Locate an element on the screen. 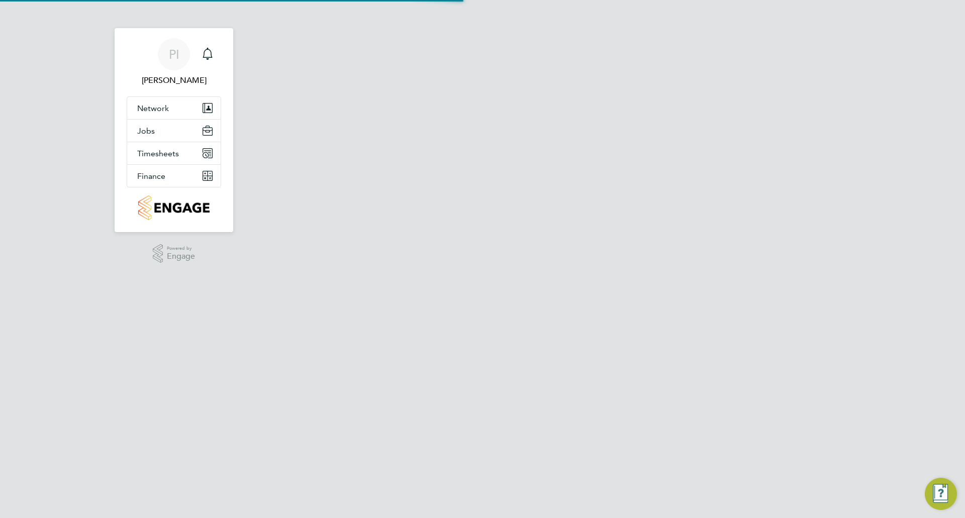 The height and width of the screenshot is (518, 965). span: PI is located at coordinates (174, 54).